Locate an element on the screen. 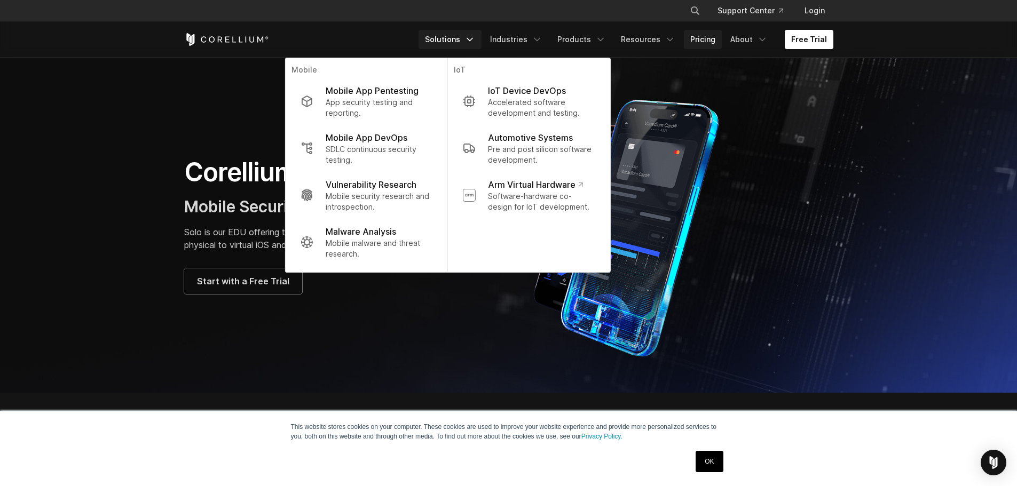 This screenshot has height=486, width=1017. h1: Corellium Solo is located at coordinates (341, 172).